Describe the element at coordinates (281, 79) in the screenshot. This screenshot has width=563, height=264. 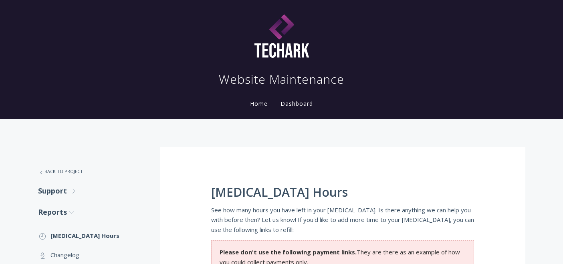
I see `h1: Website Maintenance` at that location.